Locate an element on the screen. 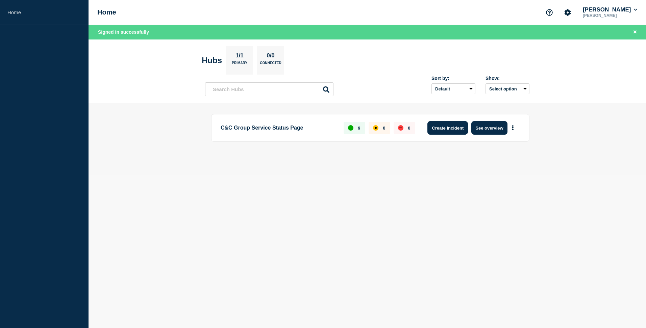 The width and height of the screenshot is (646, 328). input: Search Hubs is located at coordinates (269, 89).